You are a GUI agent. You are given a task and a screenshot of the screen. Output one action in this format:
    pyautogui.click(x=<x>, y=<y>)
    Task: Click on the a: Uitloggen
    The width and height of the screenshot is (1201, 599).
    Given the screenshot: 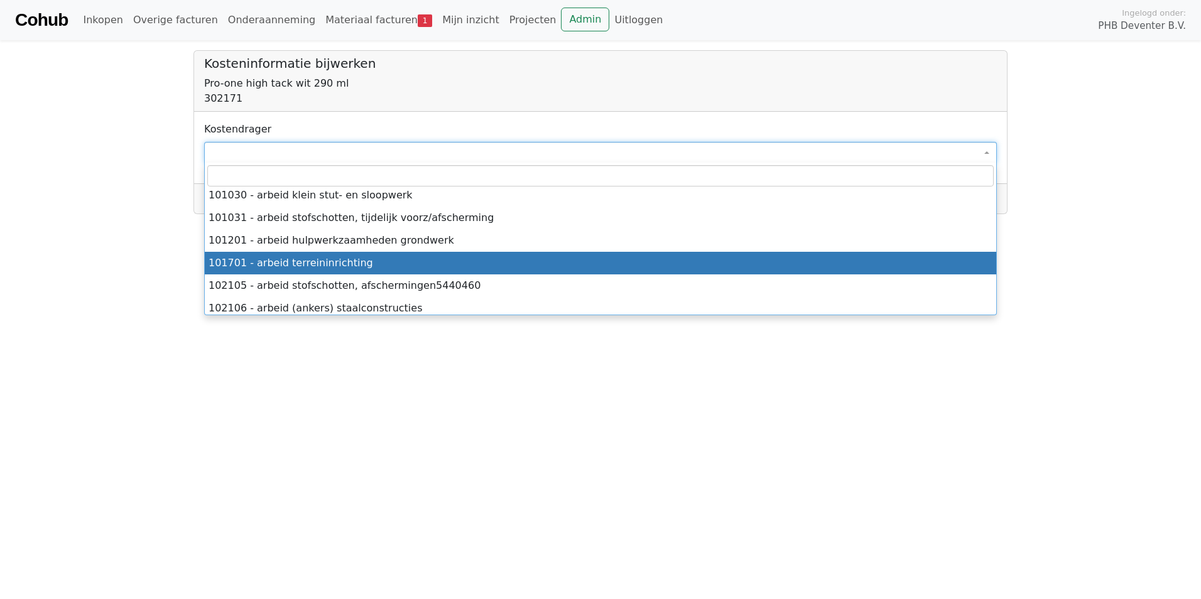 What is the action you would take?
    pyautogui.click(x=638, y=20)
    